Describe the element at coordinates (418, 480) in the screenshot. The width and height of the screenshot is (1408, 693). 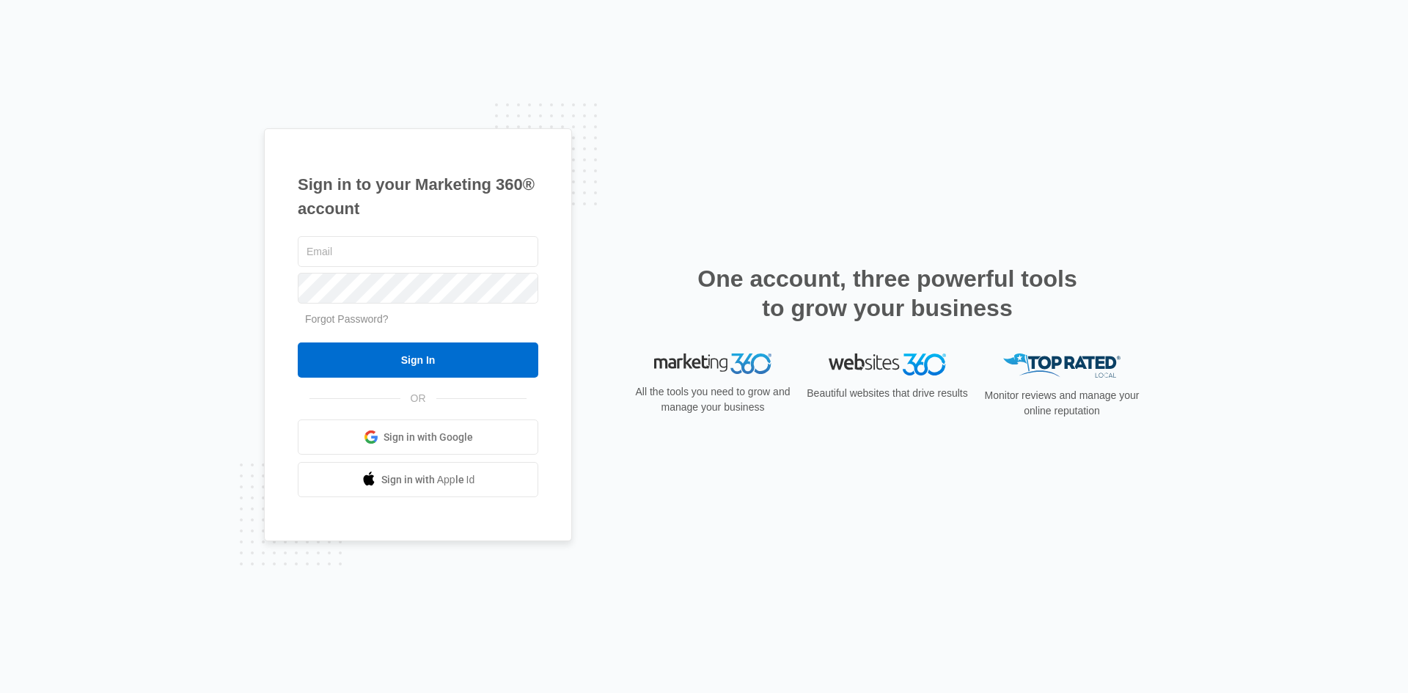
I see `a: Sign in with Apple Id` at that location.